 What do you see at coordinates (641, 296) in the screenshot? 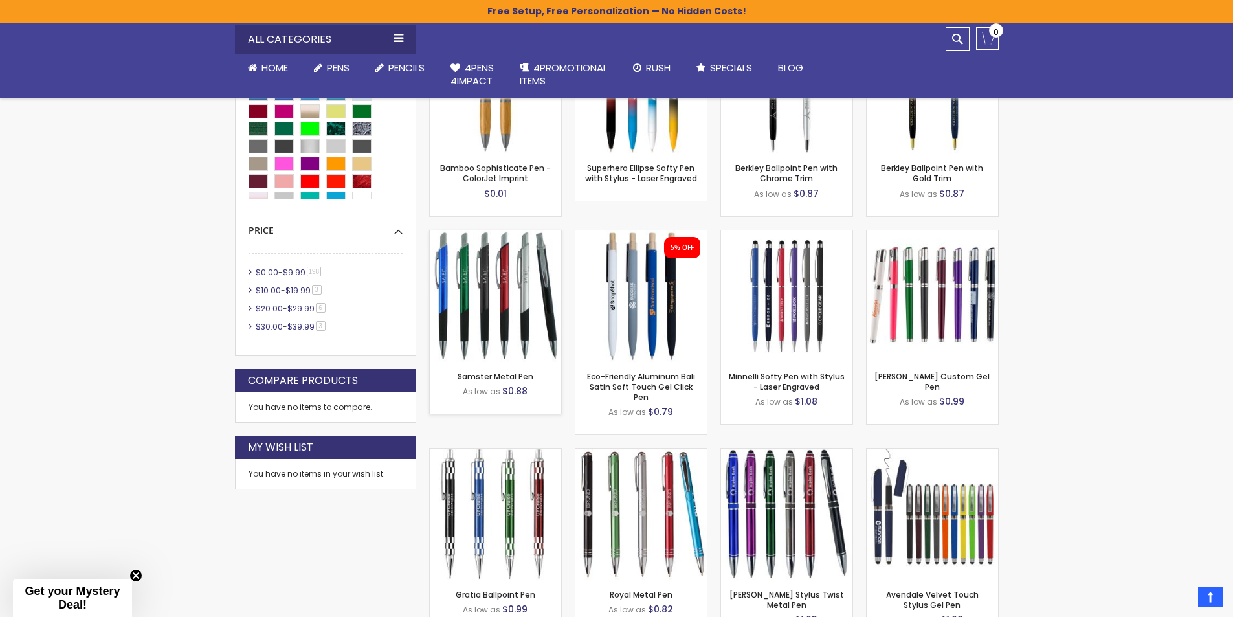
I see `img: Eco-Friendly Aluminum Bali Satin Soft Touch Gel Click Pen` at bounding box center [641, 296].